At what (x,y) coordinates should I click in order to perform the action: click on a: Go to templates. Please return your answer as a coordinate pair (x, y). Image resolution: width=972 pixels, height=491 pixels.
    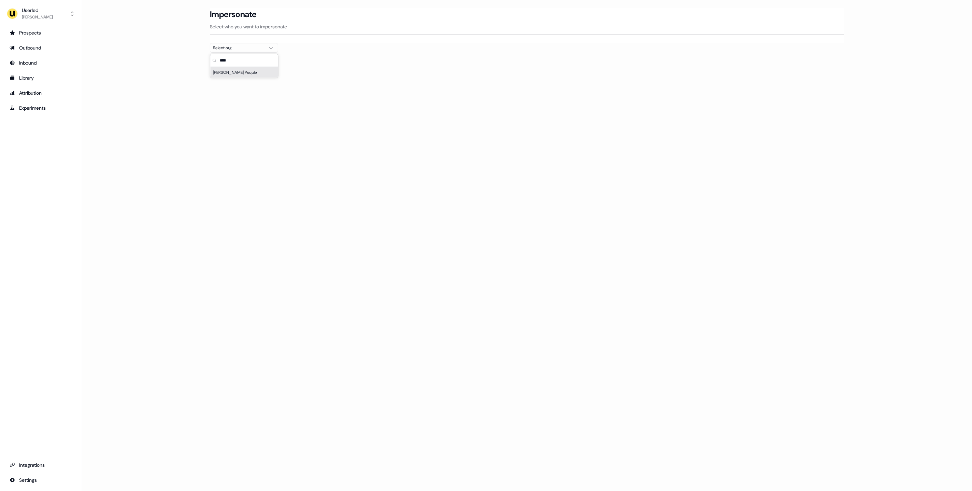
    Looking at the image, I should click on (41, 78).